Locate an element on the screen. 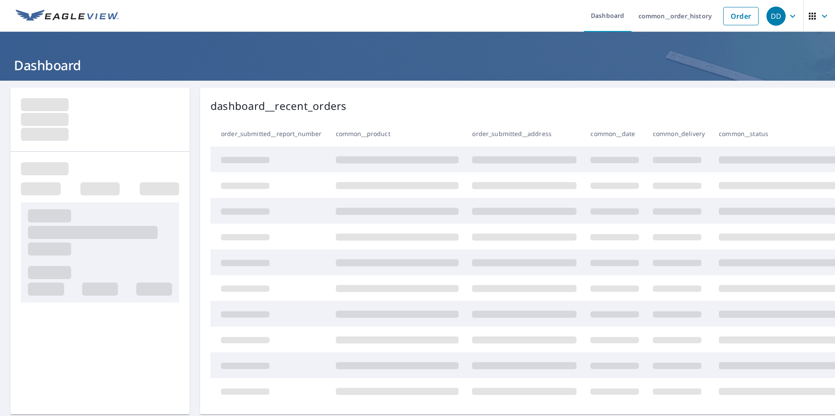  th: order_submitted__address is located at coordinates (524, 134).